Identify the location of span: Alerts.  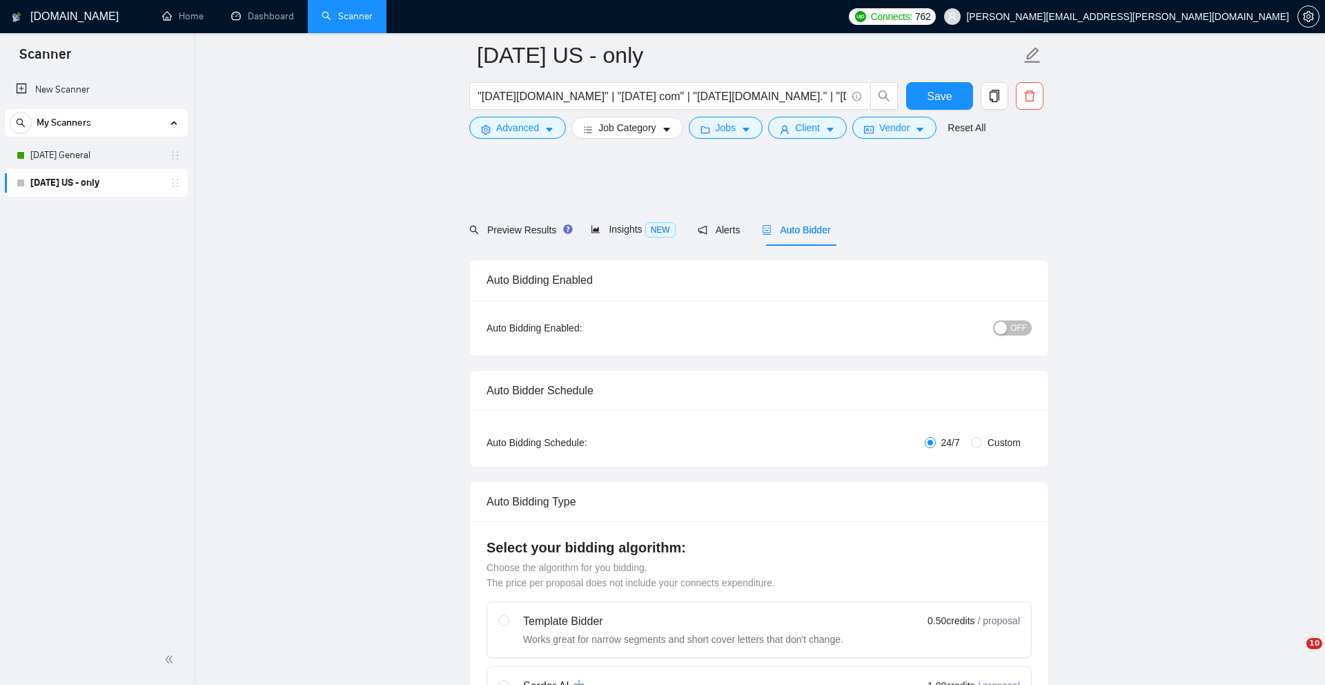
(719, 230).